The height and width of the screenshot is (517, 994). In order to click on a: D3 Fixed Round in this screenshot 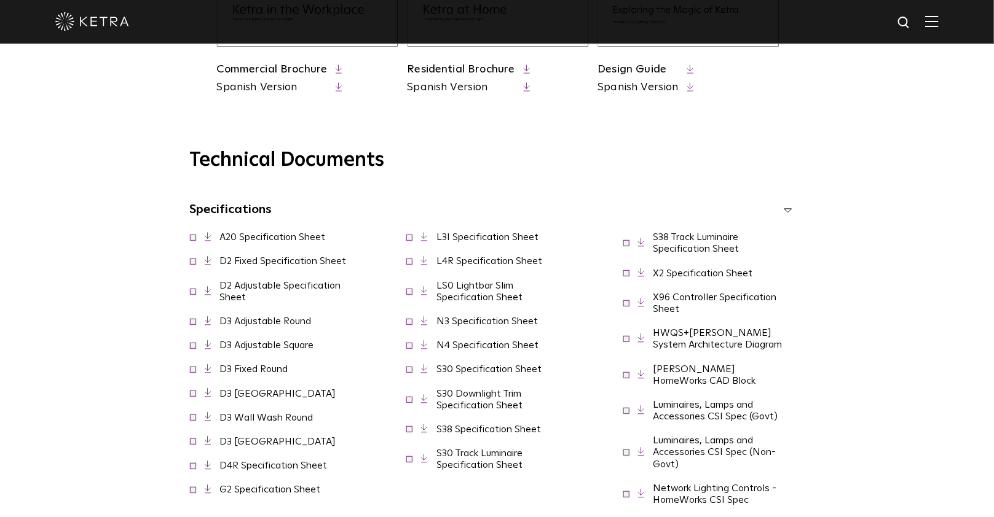, I will do `click(254, 369)`.